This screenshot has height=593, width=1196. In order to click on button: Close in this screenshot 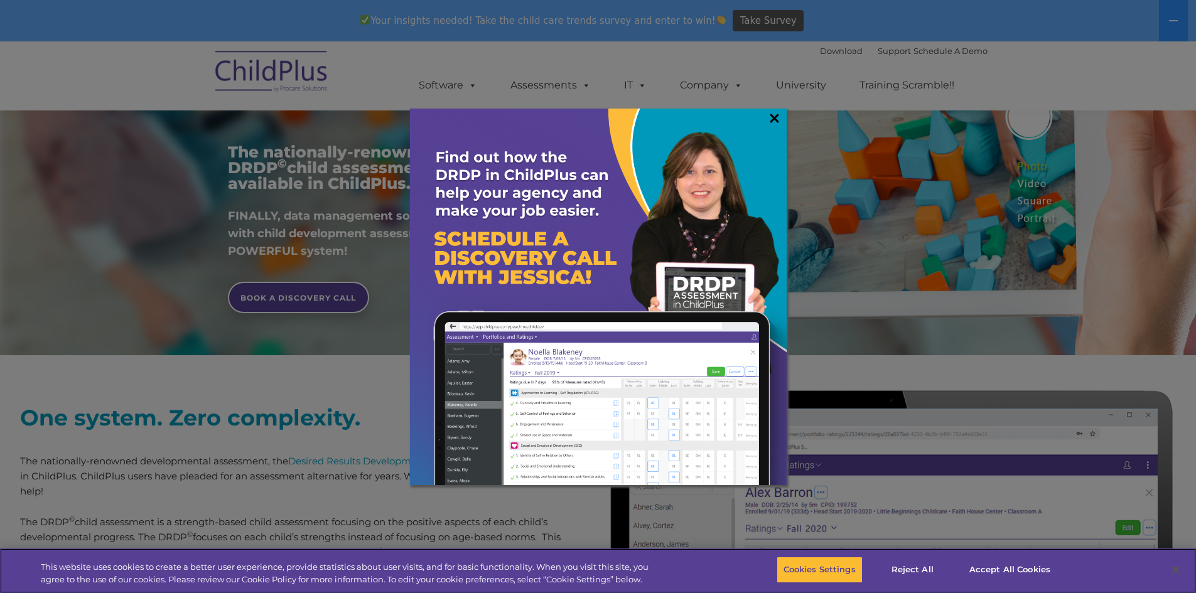, I will do `click(1176, 570)`.